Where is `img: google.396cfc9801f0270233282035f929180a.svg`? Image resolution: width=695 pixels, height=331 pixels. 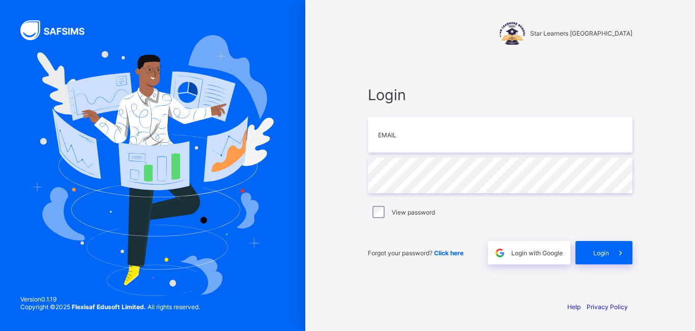 img: google.396cfc9801f0270233282035f929180a.svg is located at coordinates (499, 253).